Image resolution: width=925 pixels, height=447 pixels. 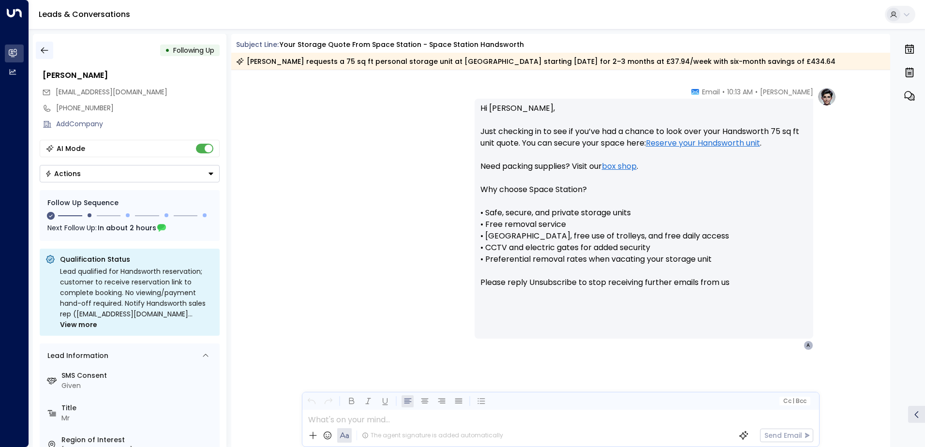 What do you see at coordinates (137, 259) in the screenshot?
I see `p: Qualification Status` at bounding box center [137, 259].